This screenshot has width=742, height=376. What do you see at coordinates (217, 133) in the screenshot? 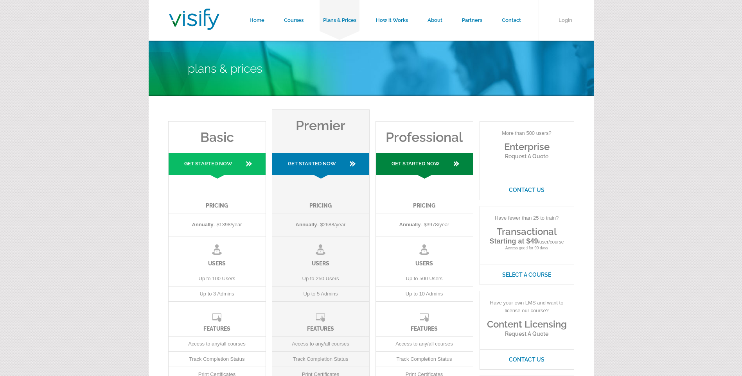
I see `h3: Basic` at bounding box center [217, 133].